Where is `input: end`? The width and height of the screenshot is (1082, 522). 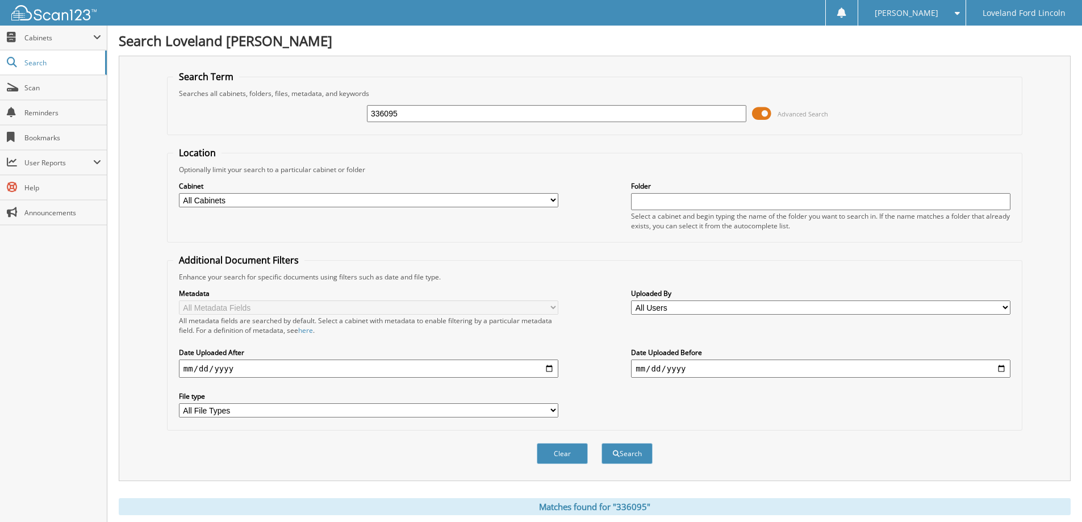
input: end is located at coordinates (821, 369).